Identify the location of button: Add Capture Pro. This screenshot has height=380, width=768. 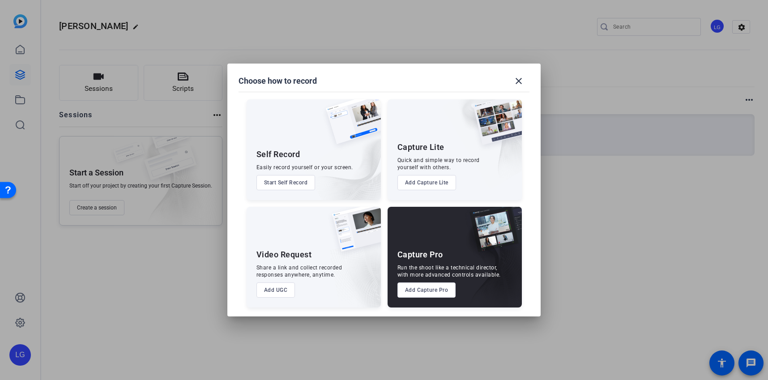
(427, 290).